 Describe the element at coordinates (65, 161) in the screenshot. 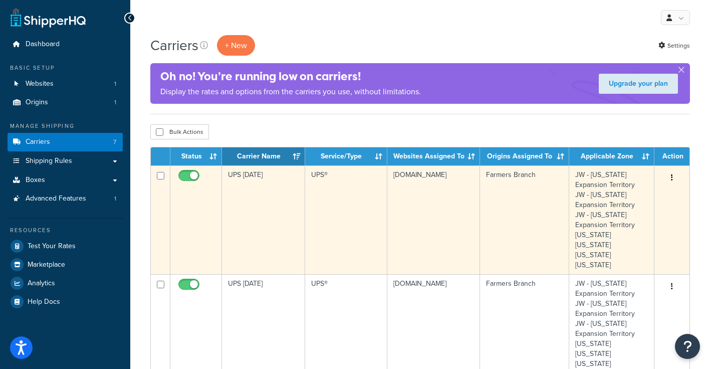

I see `a: Shipping Rules` at that location.